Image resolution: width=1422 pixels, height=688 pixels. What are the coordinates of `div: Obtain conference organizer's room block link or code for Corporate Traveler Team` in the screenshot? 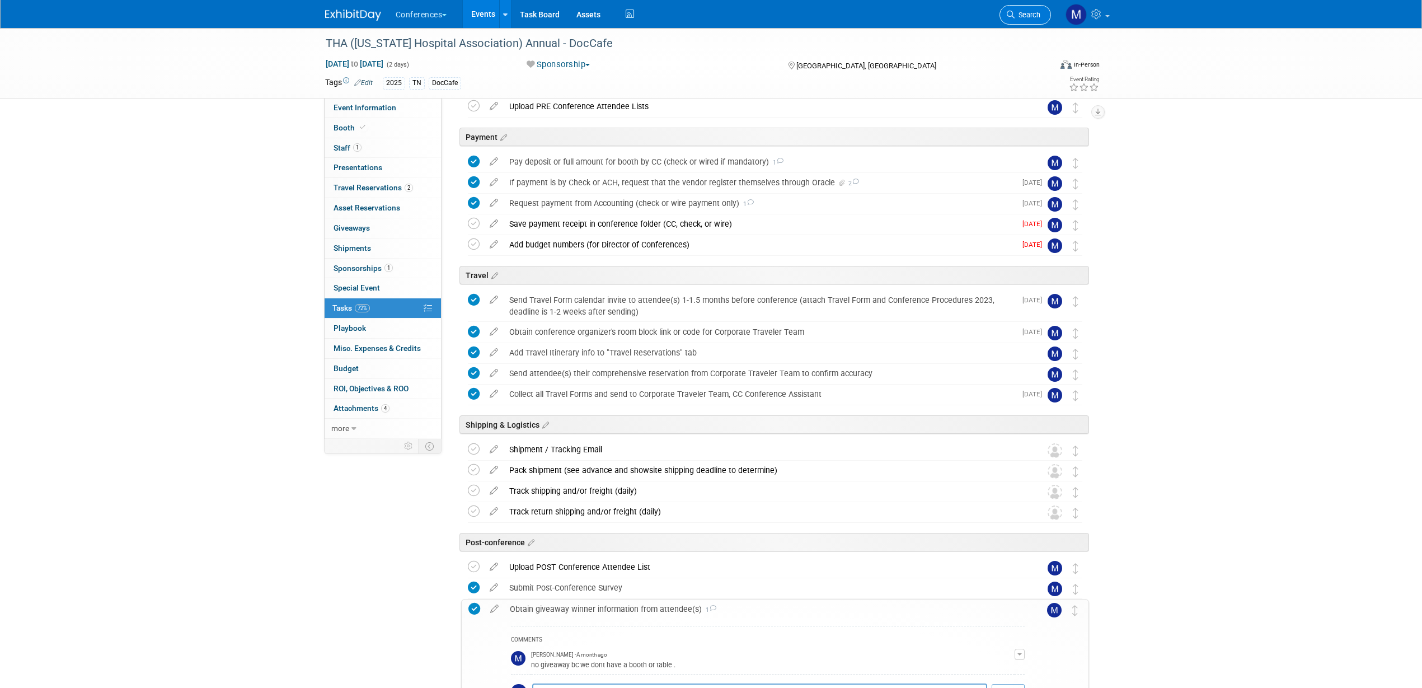 It's located at (760, 332).